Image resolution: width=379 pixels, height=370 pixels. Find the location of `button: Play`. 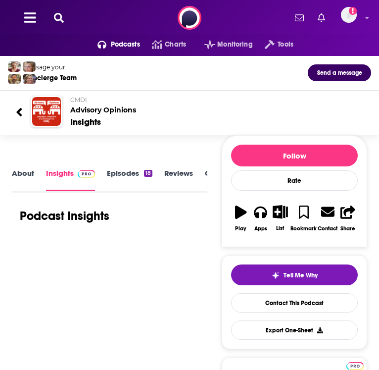

button: Play is located at coordinates (241, 218).